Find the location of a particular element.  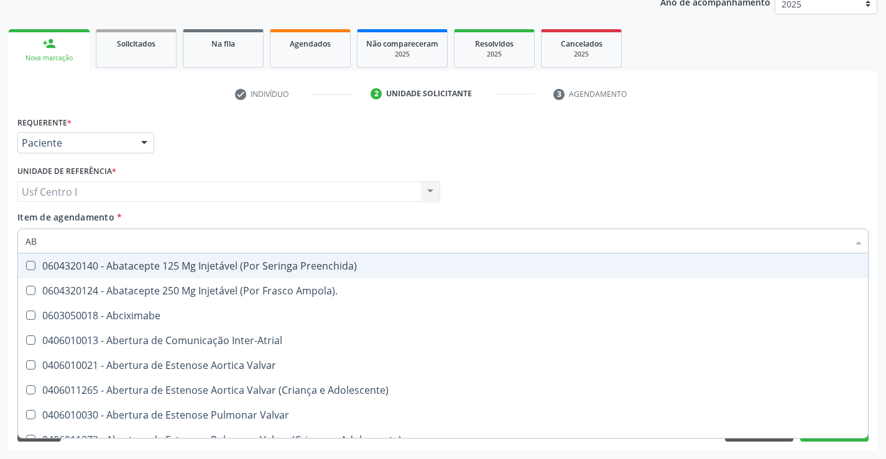

span: Resolvidos is located at coordinates (494, 44).